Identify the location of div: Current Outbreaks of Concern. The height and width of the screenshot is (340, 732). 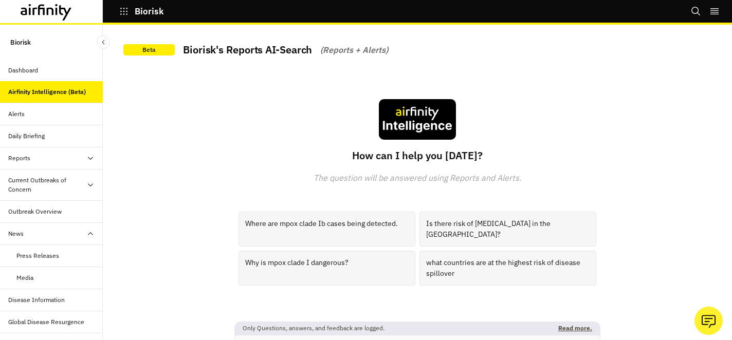
(47, 185).